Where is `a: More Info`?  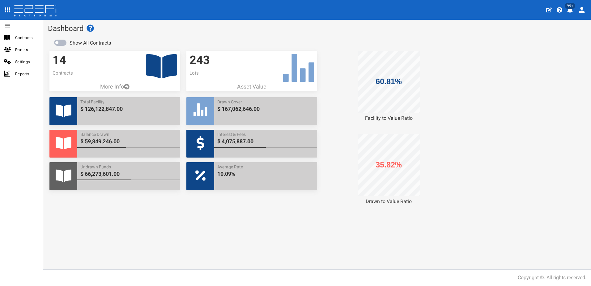 a: More Info is located at coordinates (115, 87).